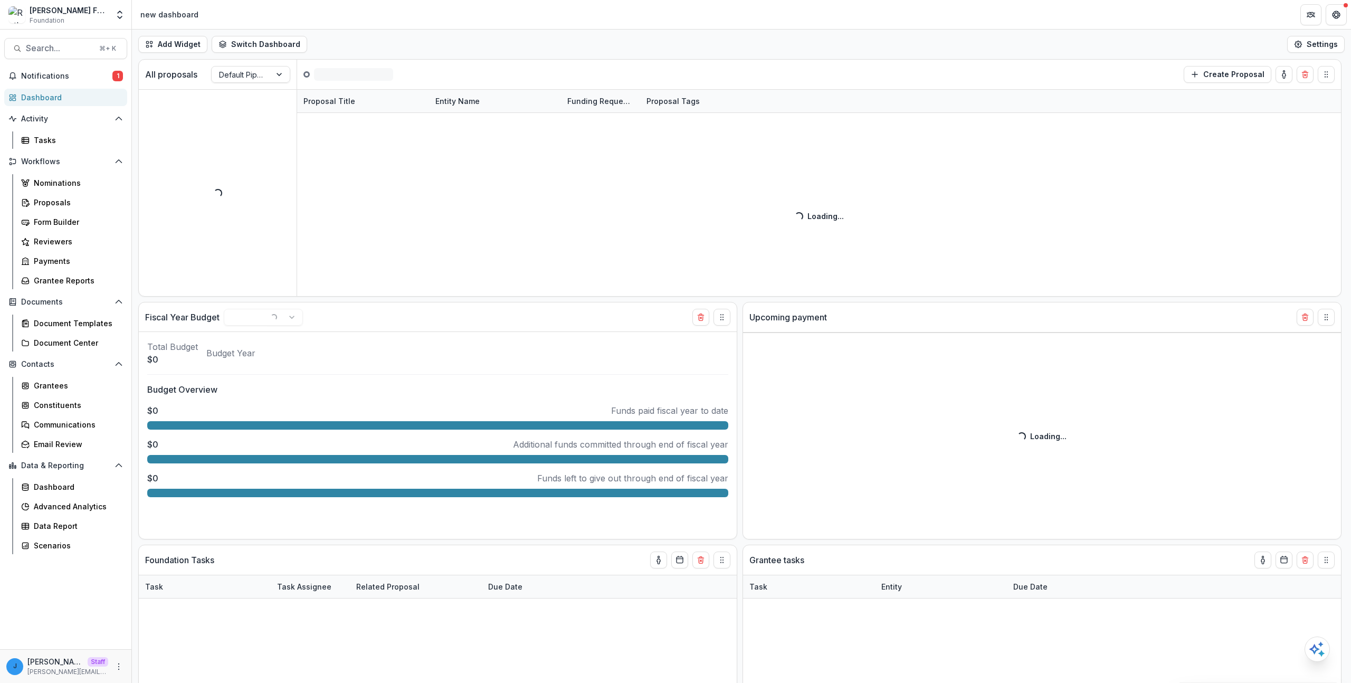  What do you see at coordinates (65, 302) in the screenshot?
I see `span: Documents` at bounding box center [65, 302].